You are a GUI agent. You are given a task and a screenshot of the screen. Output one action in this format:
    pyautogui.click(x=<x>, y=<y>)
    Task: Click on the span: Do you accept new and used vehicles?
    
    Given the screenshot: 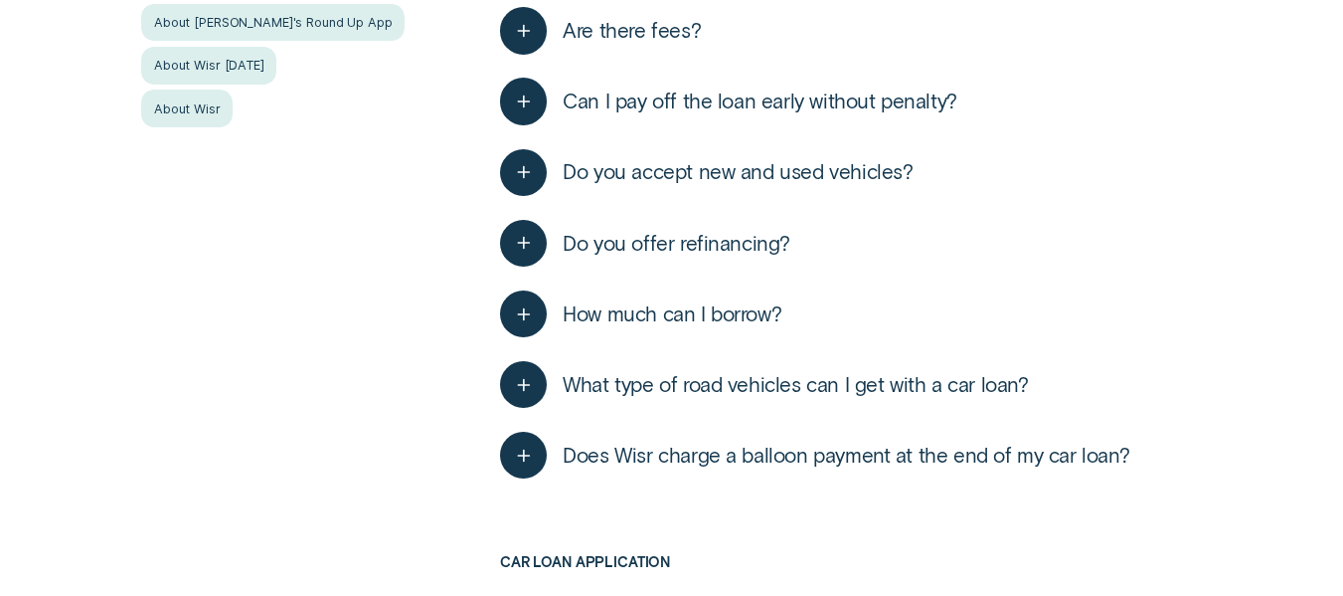 What is the action you would take?
    pyautogui.click(x=738, y=172)
    